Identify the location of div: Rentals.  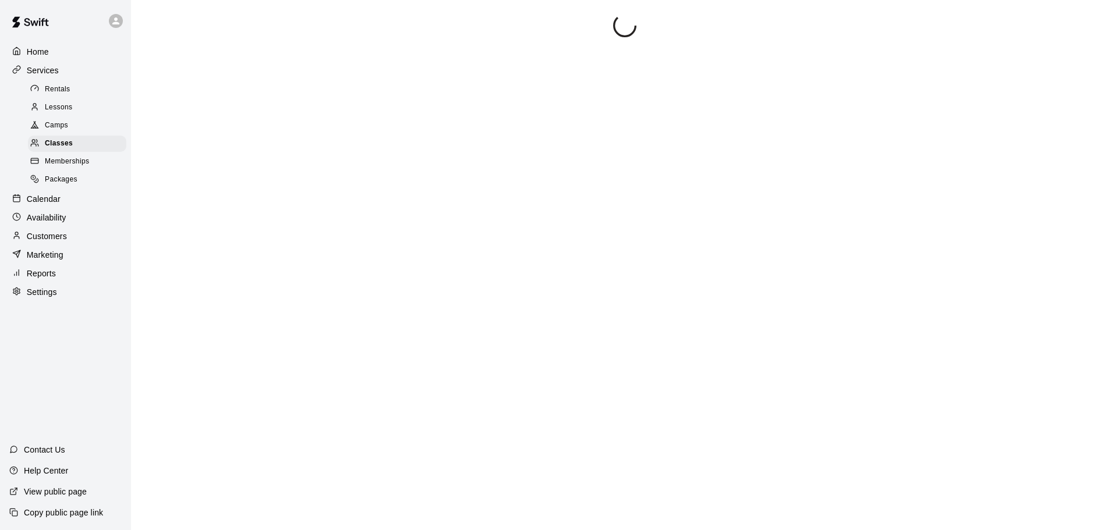
(77, 90).